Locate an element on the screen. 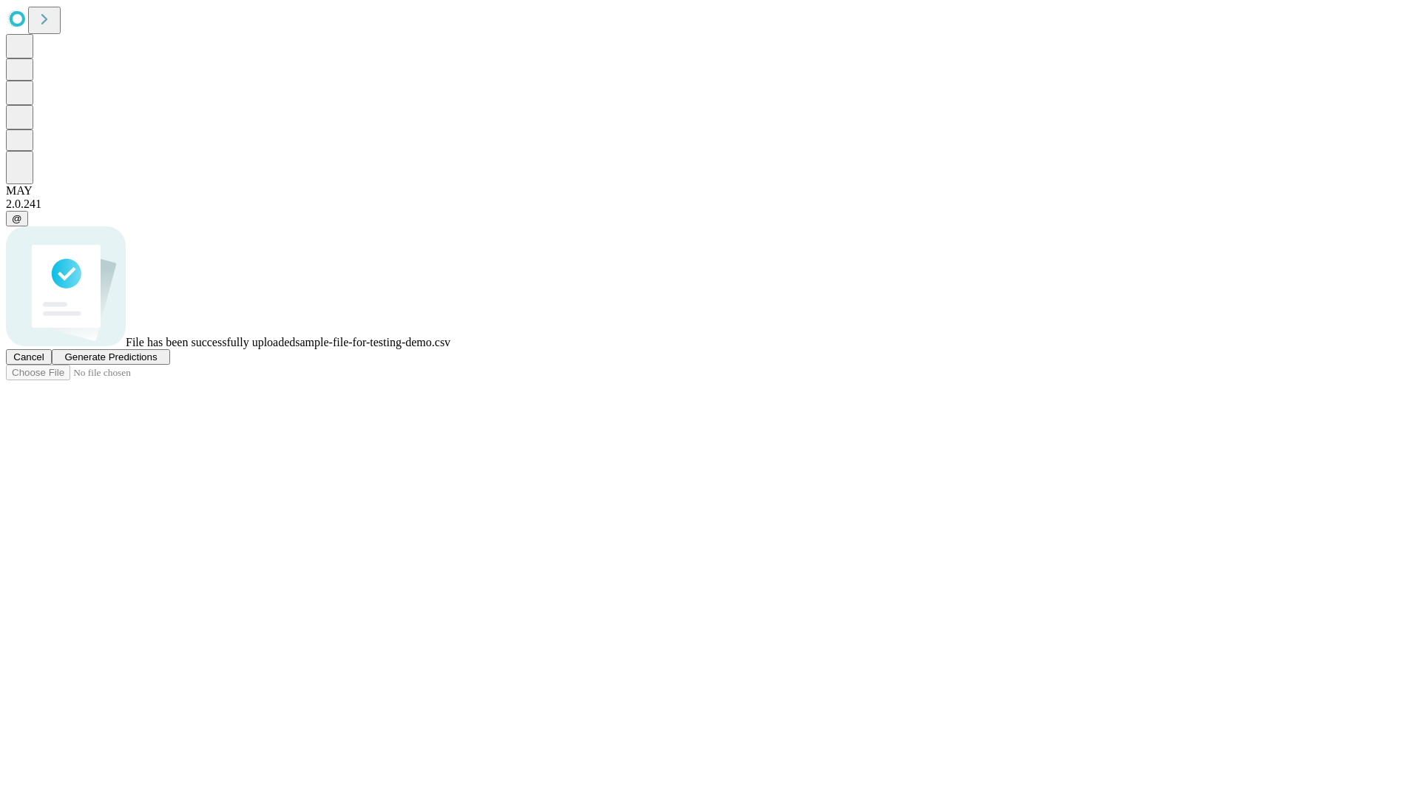 The height and width of the screenshot is (799, 1420). button: Generate Predictions is located at coordinates (111, 356).